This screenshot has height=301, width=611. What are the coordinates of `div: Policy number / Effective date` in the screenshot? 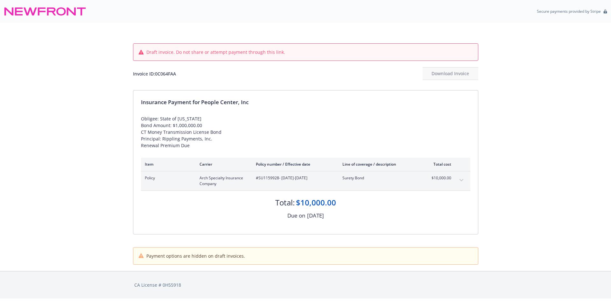 It's located at (294, 164).